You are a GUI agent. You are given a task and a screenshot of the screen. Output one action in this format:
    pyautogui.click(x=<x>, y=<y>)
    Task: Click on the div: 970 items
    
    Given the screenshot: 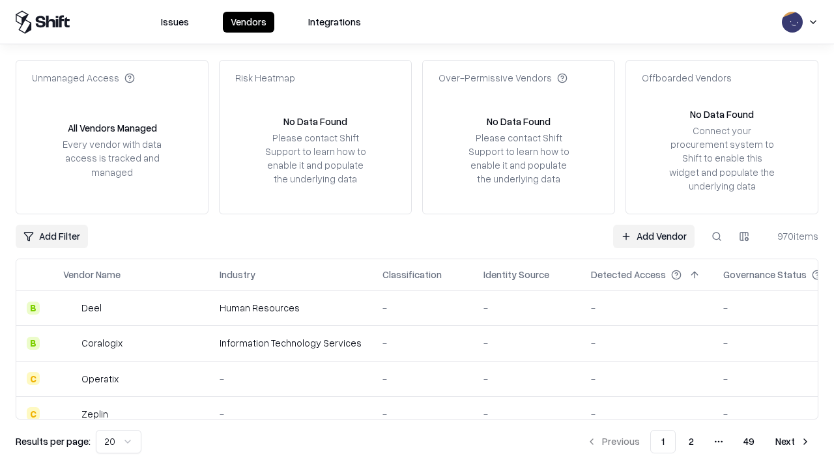 What is the action you would take?
    pyautogui.click(x=793, y=236)
    